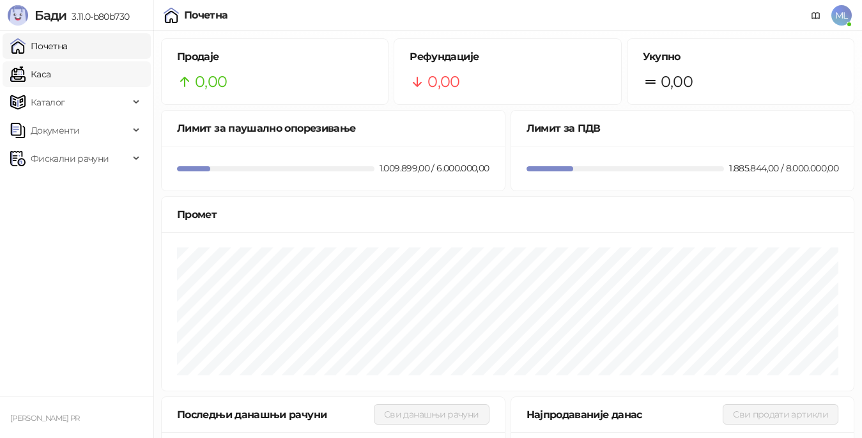 The height and width of the screenshot is (438, 862). Describe the element at coordinates (30, 74) in the screenshot. I see `a: Каса` at that location.